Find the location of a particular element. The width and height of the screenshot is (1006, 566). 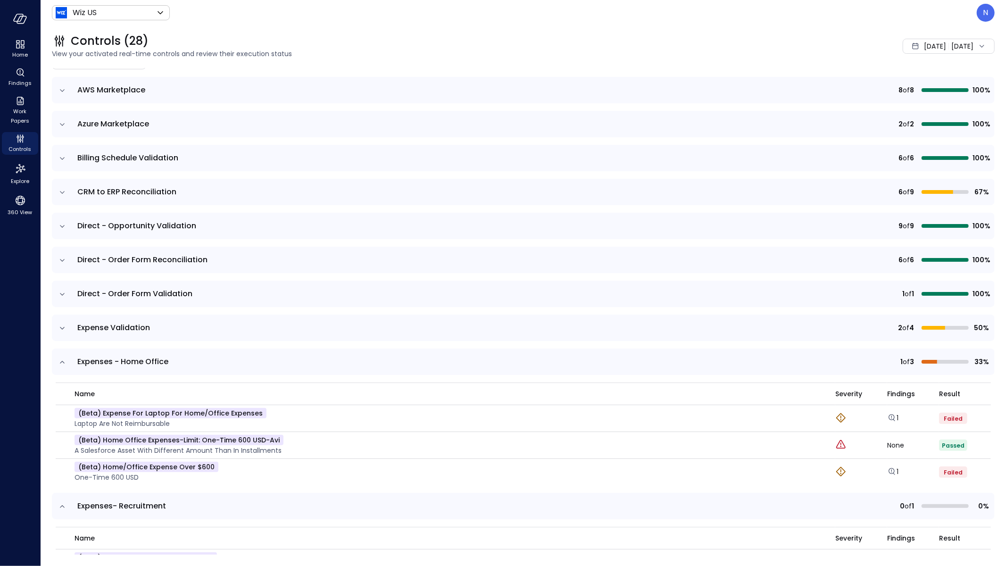

span: 67% is located at coordinates (981, 192).